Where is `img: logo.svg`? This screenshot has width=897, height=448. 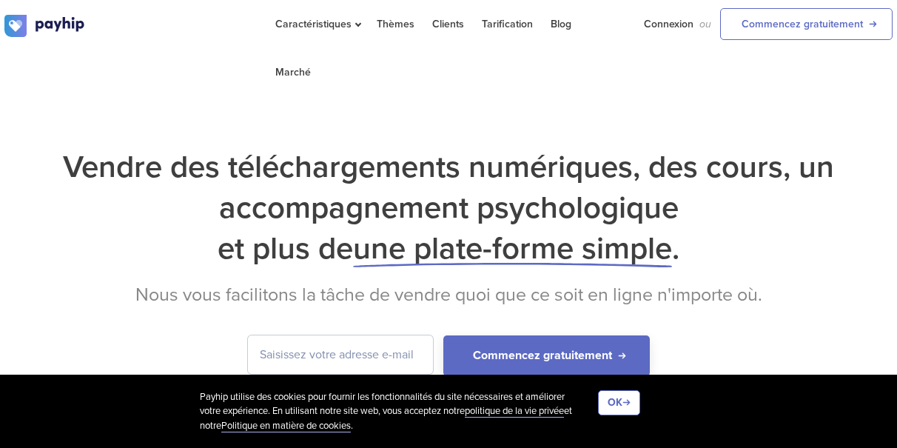
img: logo.svg is located at coordinates (45, 26).